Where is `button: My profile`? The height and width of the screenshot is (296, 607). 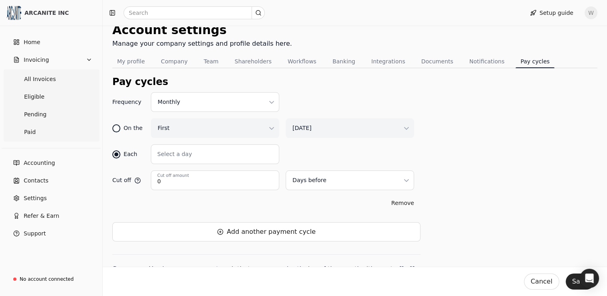 button: My profile is located at coordinates (131, 61).